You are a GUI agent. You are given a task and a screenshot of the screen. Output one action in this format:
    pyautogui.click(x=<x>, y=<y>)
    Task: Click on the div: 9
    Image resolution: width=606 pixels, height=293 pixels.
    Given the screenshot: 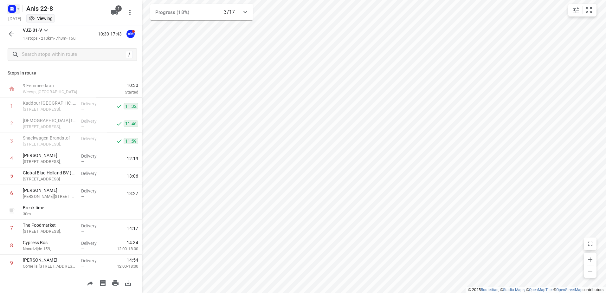 What is the action you would take?
    pyautogui.click(x=11, y=263)
    